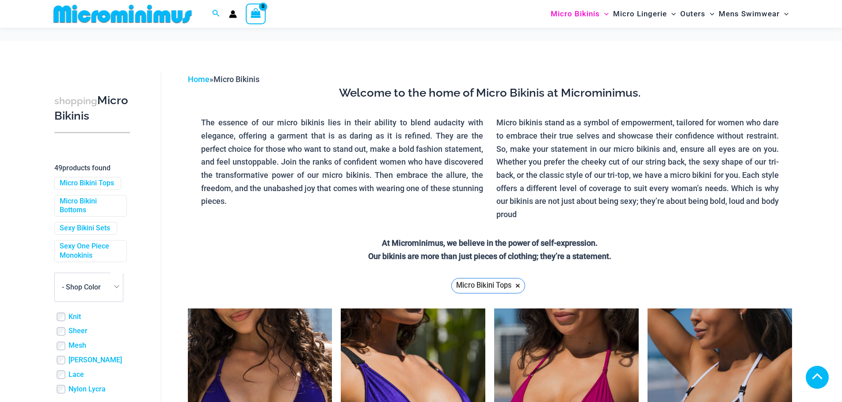 This screenshot has height=402, width=842. I want to click on a: Account icon link, so click(233, 14).